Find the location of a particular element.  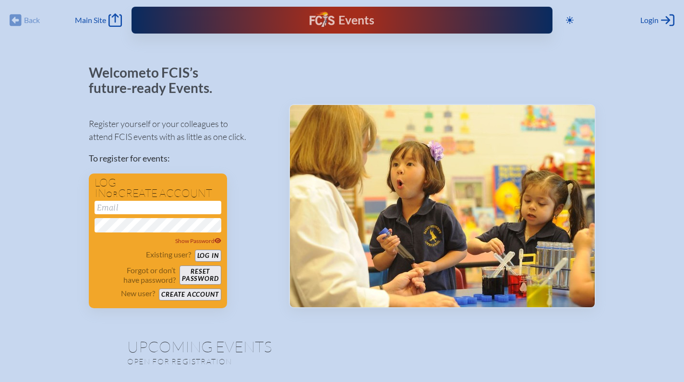

span: or is located at coordinates (112, 194).